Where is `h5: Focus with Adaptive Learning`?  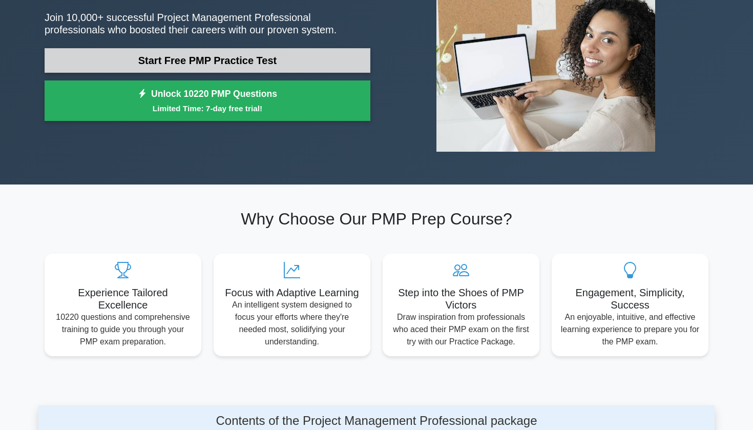 h5: Focus with Adaptive Learning is located at coordinates (292, 293).